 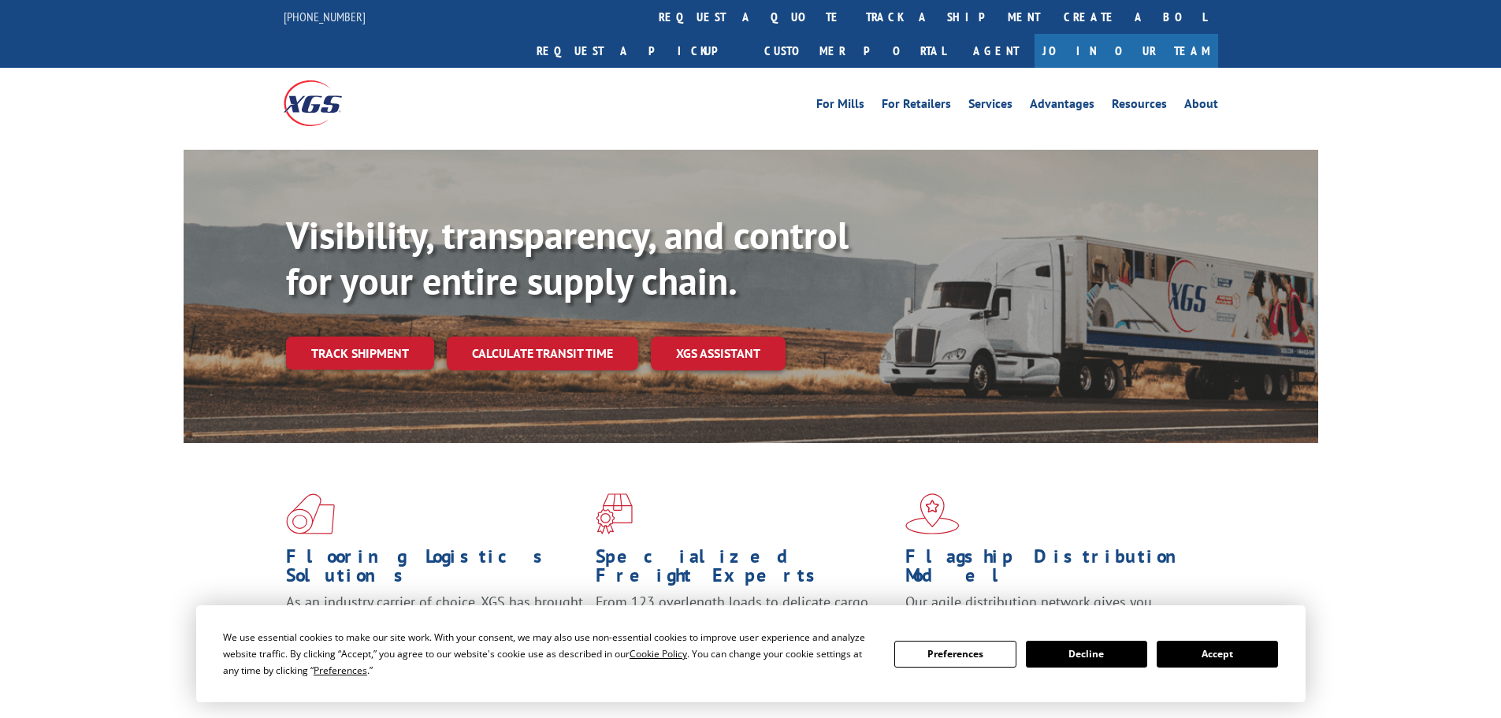 I want to click on h1: Flooring Logistics Solutions, so click(x=435, y=570).